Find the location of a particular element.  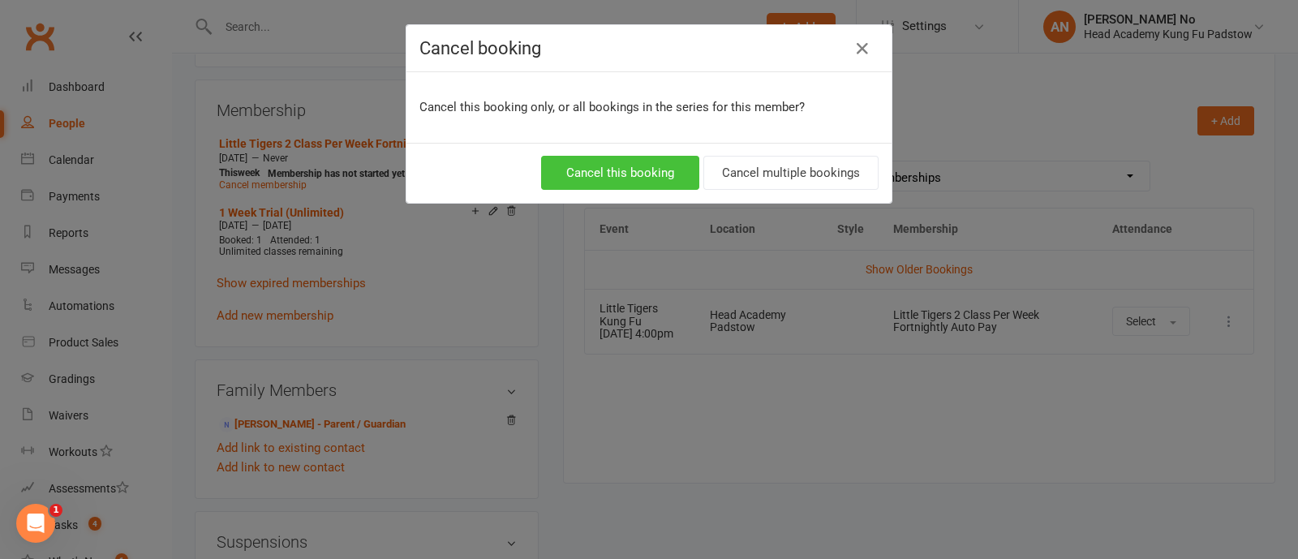

h4: Cancel booking is located at coordinates (649, 48).